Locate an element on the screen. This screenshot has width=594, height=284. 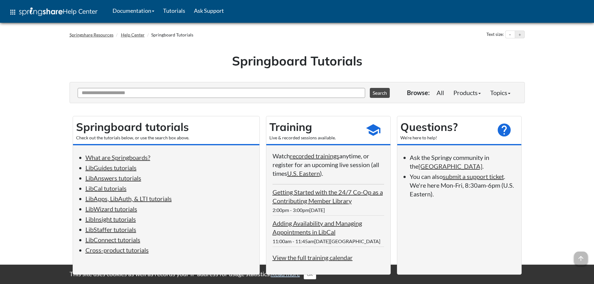
a: LibInsight tutorials is located at coordinates (111, 219).